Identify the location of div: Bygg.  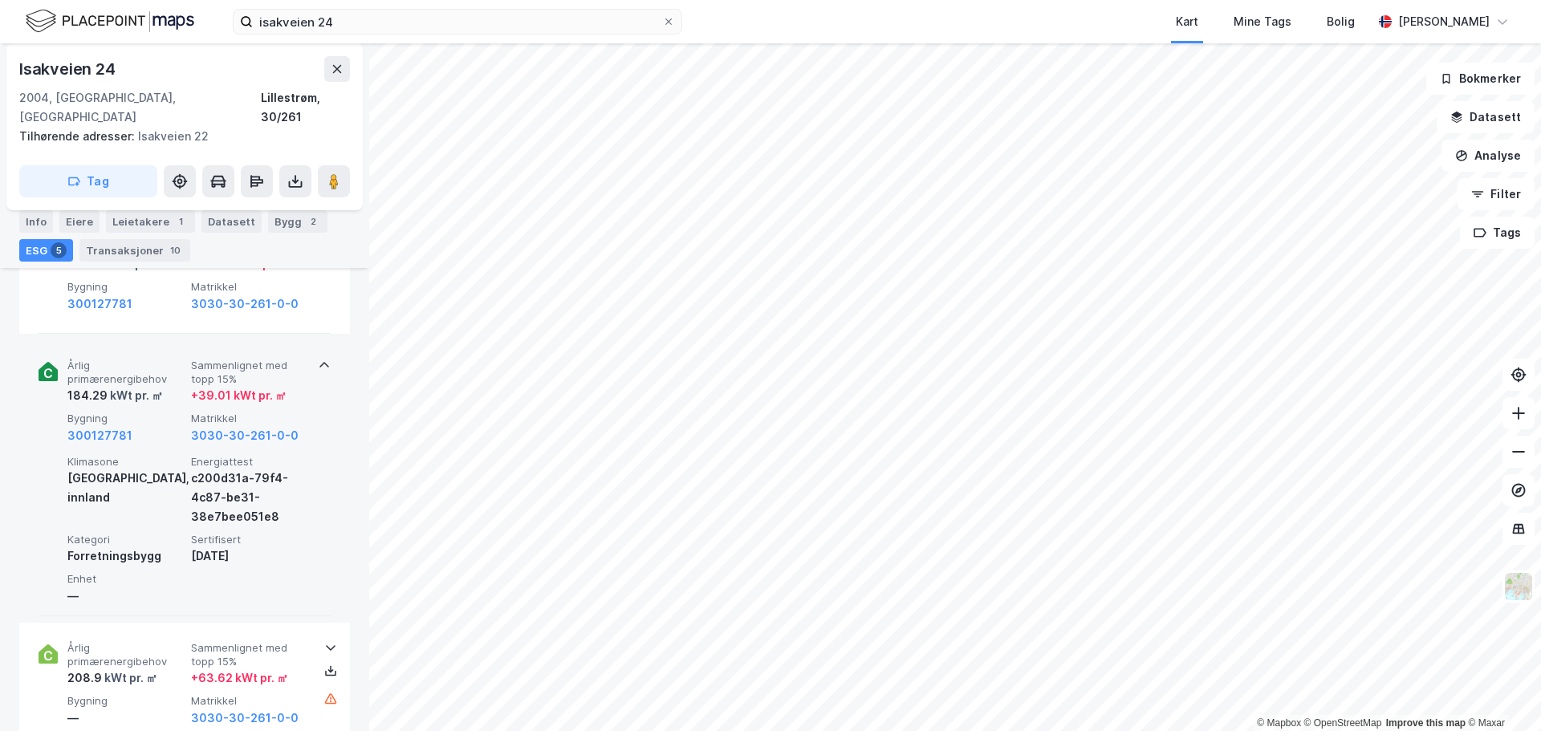
(298, 222).